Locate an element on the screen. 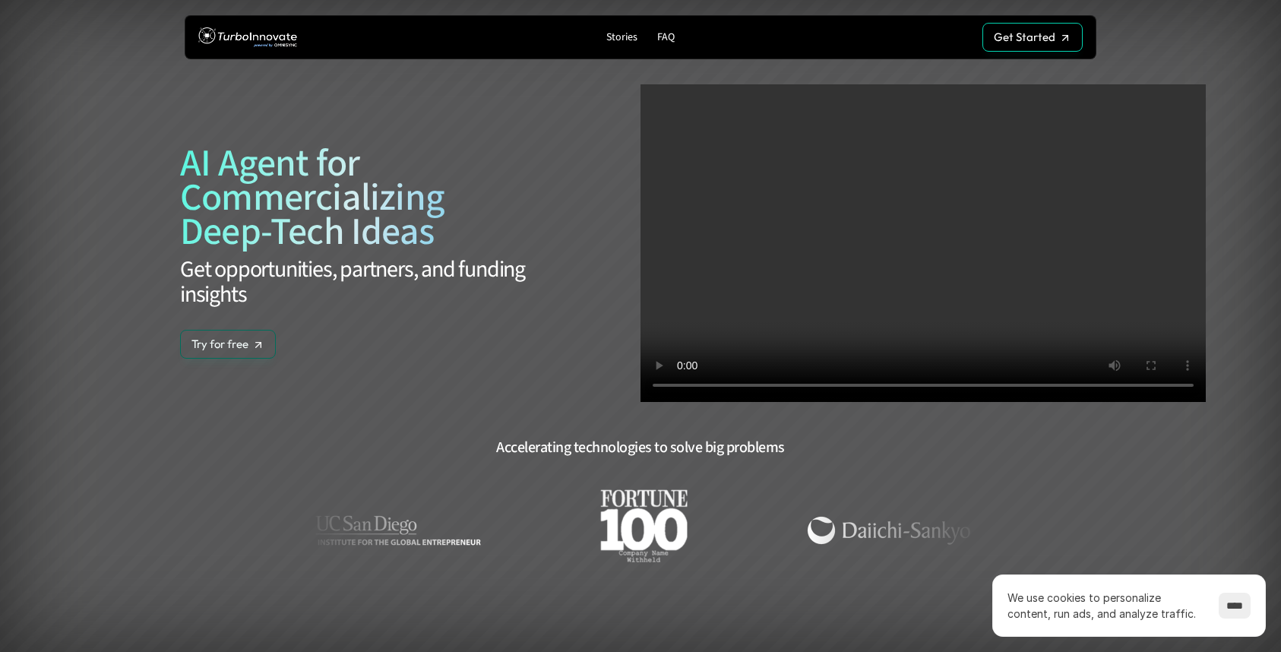 The height and width of the screenshot is (652, 1281). p: Get Started is located at coordinates (1024, 37).